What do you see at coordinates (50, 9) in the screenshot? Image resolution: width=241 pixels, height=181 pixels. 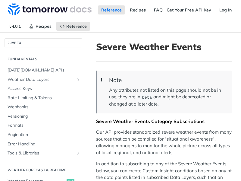 I see `img: Tomorrow.io Weather API Docs` at bounding box center [50, 9].